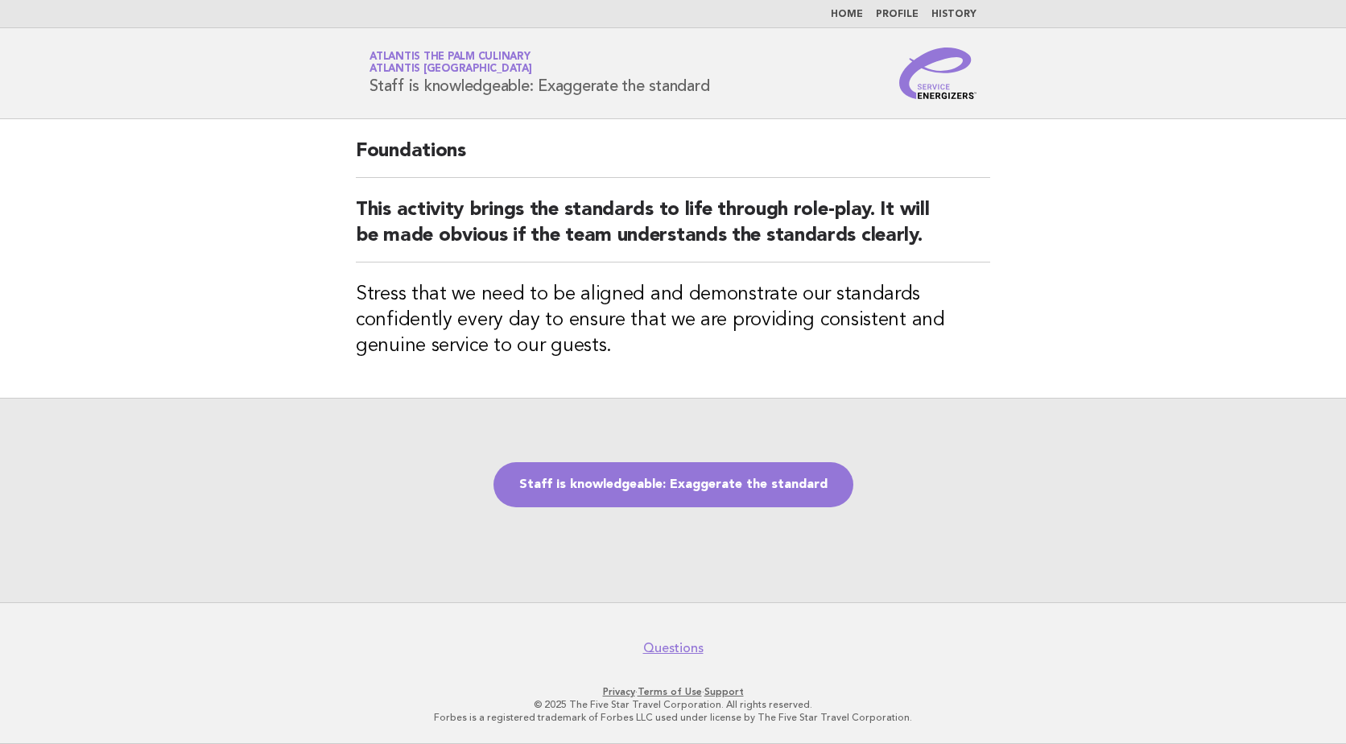  What do you see at coordinates (673, 158) in the screenshot?
I see `h2: Foundations` at bounding box center [673, 158].